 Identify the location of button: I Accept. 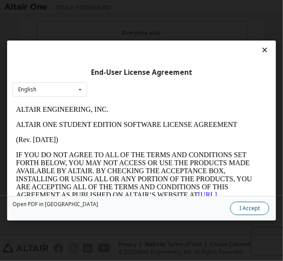
(250, 208).